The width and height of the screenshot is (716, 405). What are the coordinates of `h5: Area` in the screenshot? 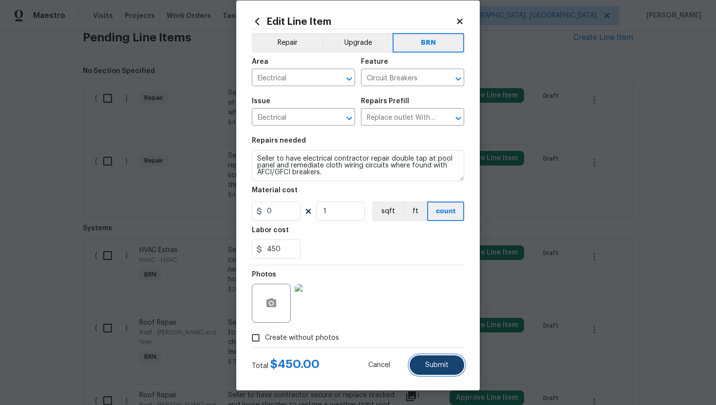 It's located at (260, 62).